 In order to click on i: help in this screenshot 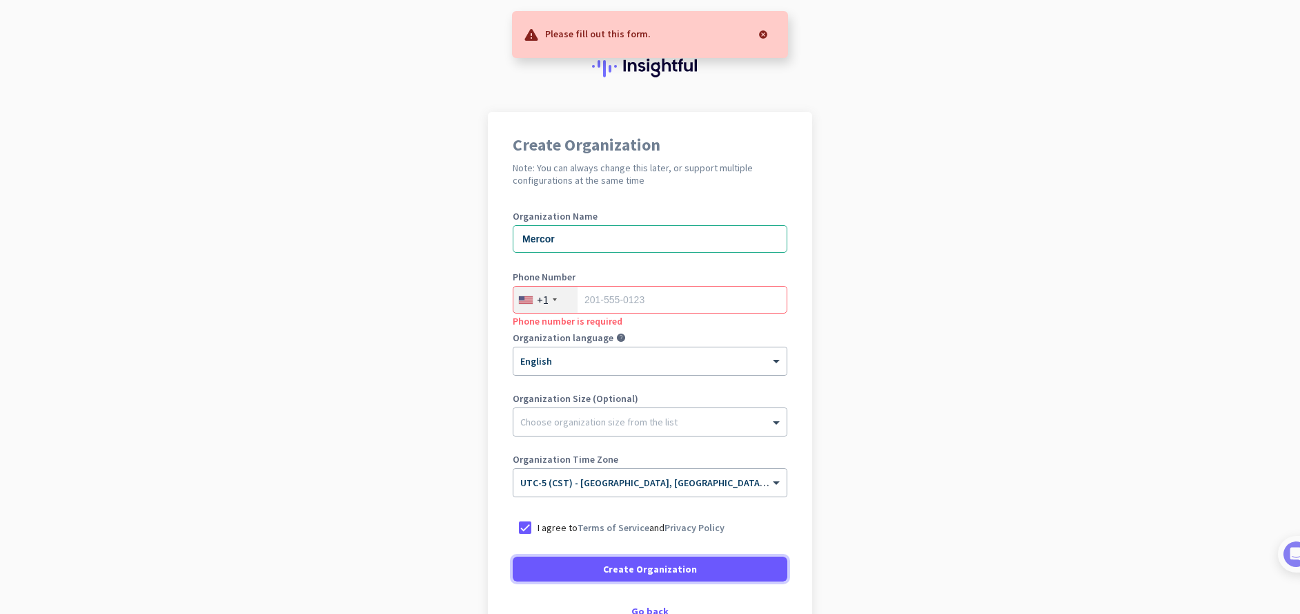, I will do `click(621, 337)`.